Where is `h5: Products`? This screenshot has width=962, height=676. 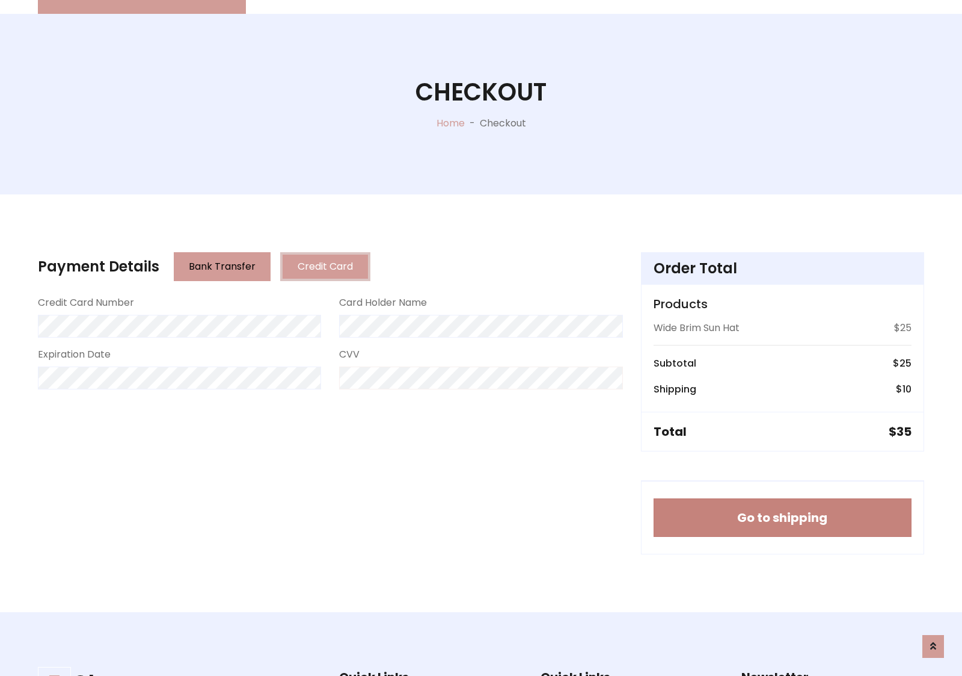
h5: Products is located at coordinates (783, 304).